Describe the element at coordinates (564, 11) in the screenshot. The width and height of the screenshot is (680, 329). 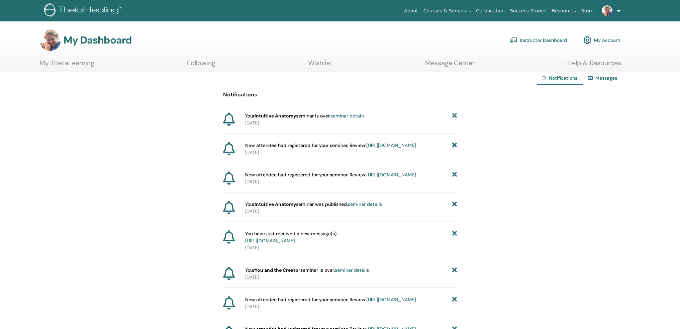
I see `a: Resources` at that location.